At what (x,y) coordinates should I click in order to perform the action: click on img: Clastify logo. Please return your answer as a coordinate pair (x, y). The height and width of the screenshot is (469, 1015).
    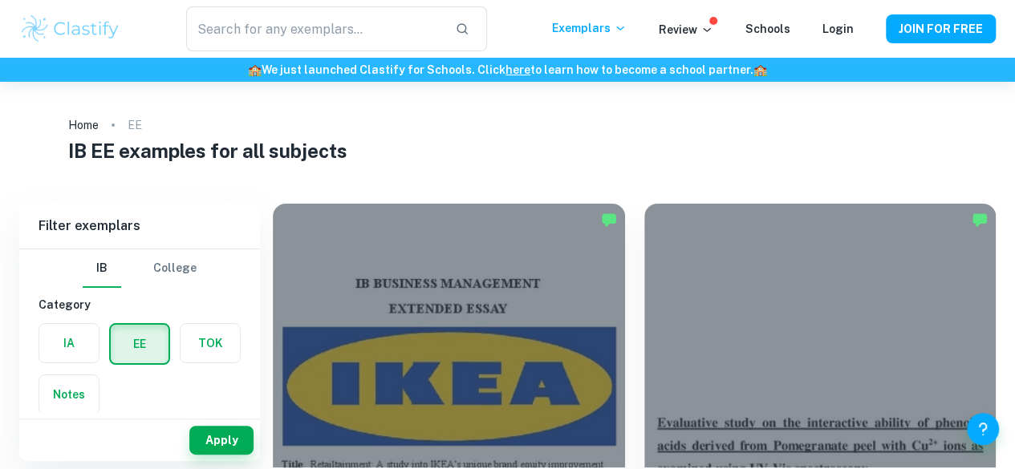
    Looking at the image, I should click on (70, 29).